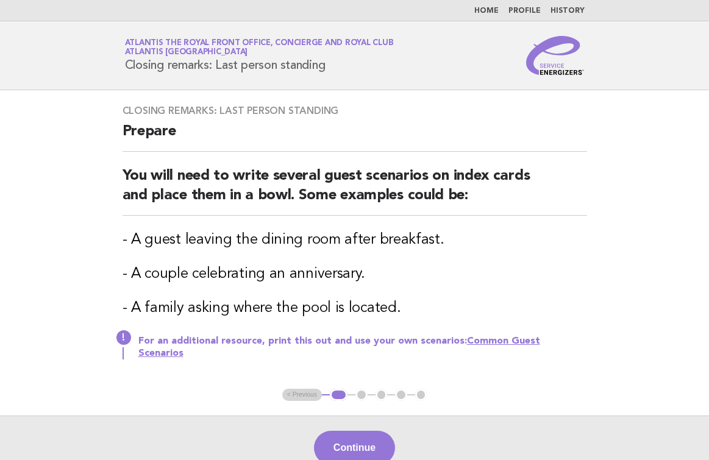  Describe the element at coordinates (355, 191) in the screenshot. I see `h2: You will need to write several guest scenarios on index cards and place them in a bowl. Some exam...` at that location.